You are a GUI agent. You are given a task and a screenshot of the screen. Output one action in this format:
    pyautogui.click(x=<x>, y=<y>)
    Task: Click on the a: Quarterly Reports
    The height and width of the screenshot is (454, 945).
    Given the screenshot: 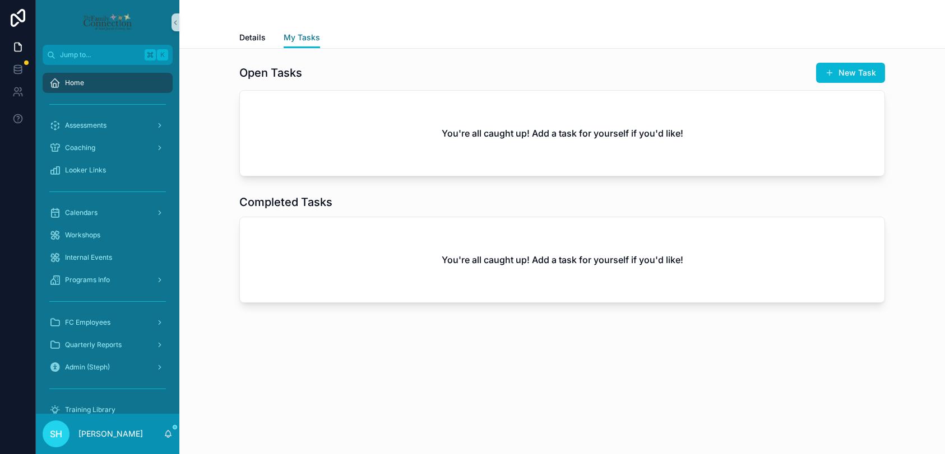 What is the action you would take?
    pyautogui.click(x=108, y=345)
    